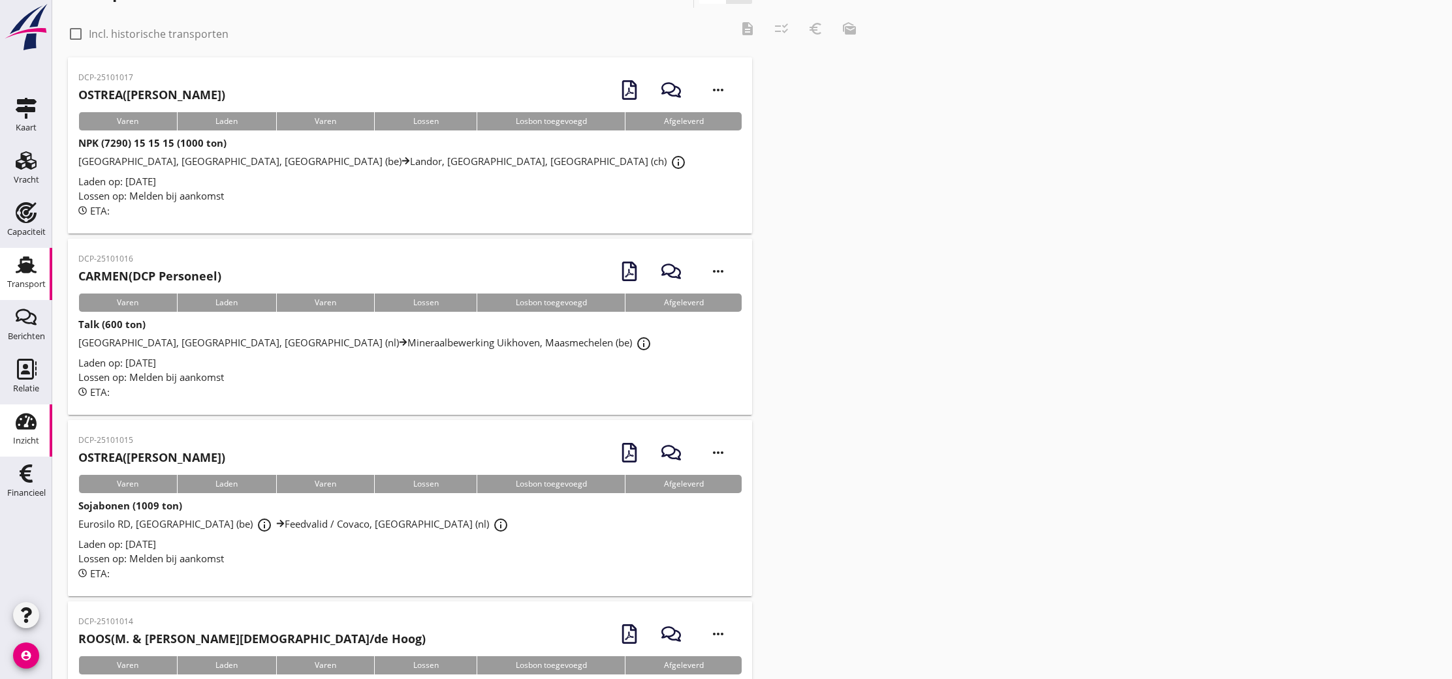 This screenshot has height=679, width=1452. What do you see at coordinates (26, 232) in the screenshot?
I see `div: Capaciteit` at bounding box center [26, 232].